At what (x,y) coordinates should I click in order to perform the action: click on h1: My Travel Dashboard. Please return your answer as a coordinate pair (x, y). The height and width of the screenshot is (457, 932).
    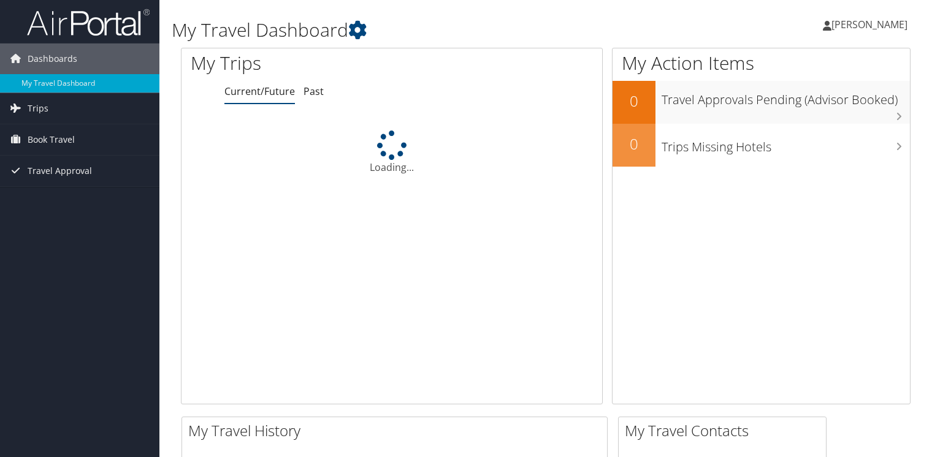
    Looking at the image, I should click on (421, 30).